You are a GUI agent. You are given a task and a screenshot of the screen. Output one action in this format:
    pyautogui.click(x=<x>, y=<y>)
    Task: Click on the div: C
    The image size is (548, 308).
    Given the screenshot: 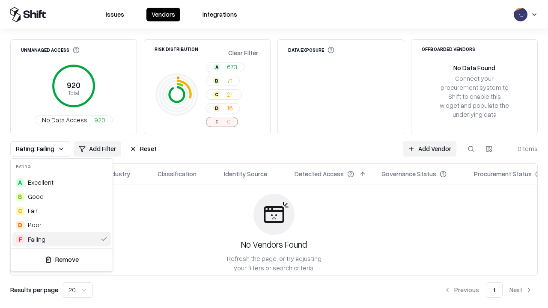 What is the action you would take?
    pyautogui.click(x=20, y=211)
    